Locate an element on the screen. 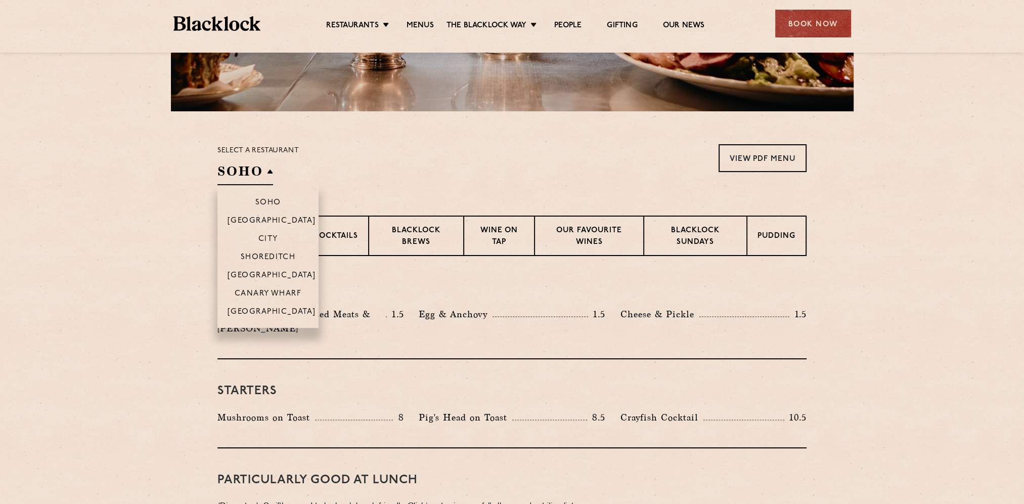 The image size is (1024, 504). p: 8.5 is located at coordinates (596, 417).